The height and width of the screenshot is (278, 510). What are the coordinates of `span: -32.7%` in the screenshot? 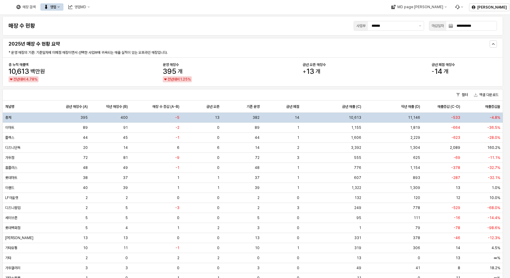 It's located at (494, 168).